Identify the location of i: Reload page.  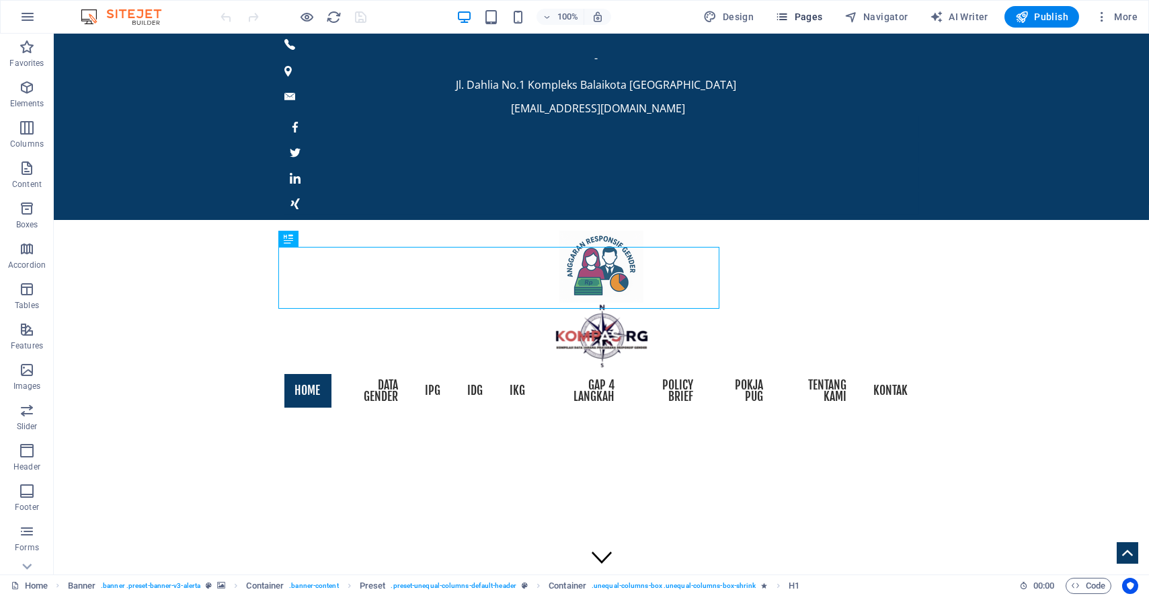
(334, 17).